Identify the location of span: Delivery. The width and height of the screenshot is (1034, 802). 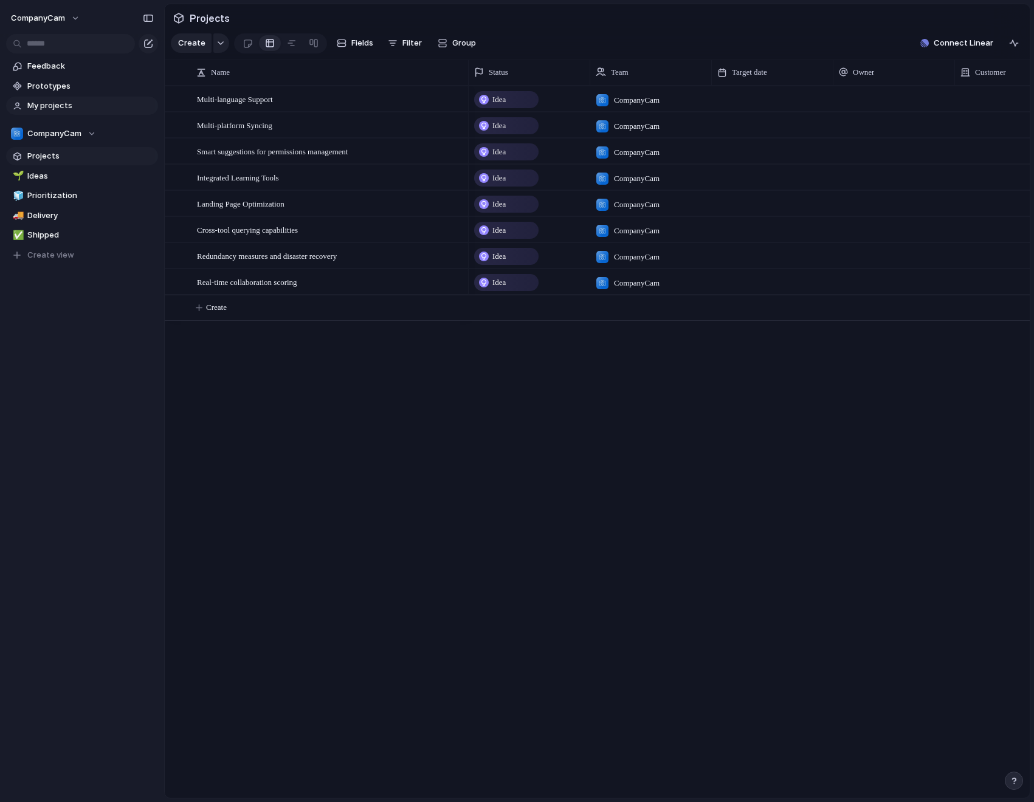
(91, 216).